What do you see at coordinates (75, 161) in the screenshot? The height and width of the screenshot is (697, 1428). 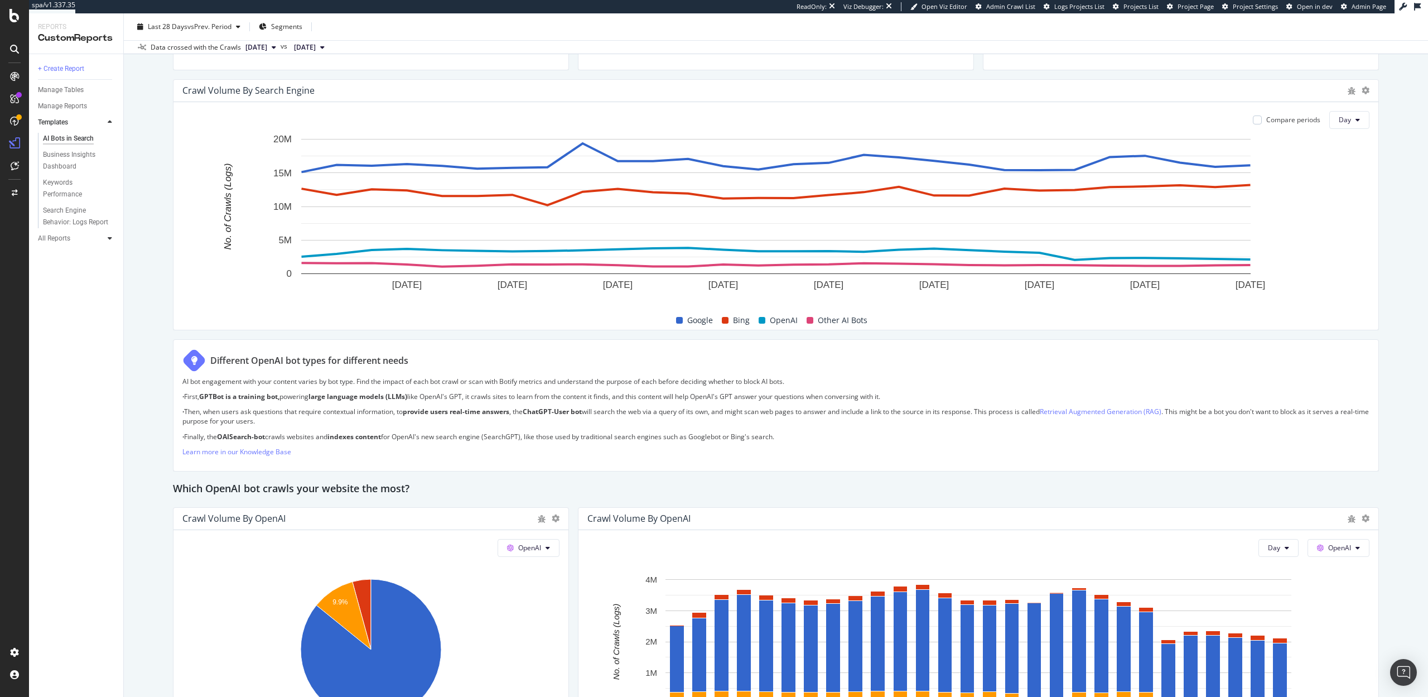 I see `div: Business Insights Dashboard` at bounding box center [75, 161].